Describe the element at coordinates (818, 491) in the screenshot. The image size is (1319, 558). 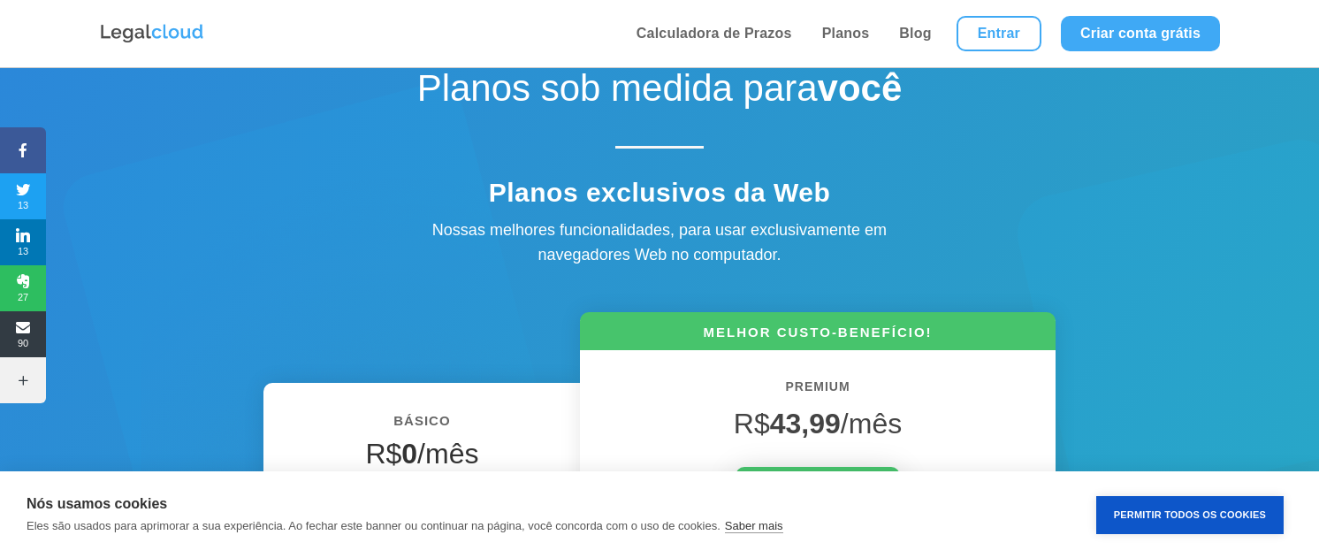
I see `a: Testar Grátis` at that location.